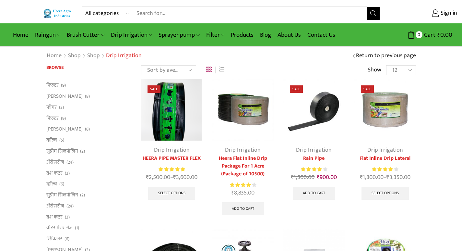 The image size is (462, 251). I want to click on a: Rain Pipe, so click(314, 158).